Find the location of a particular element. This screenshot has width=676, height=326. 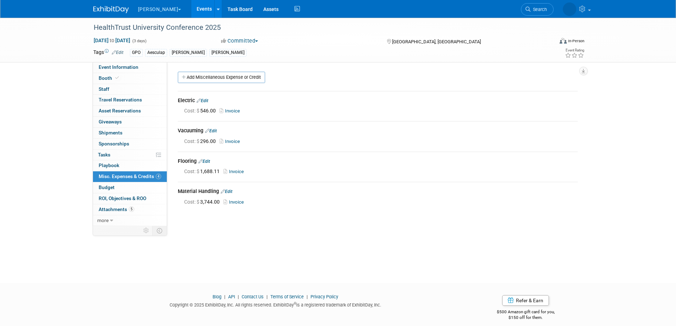

div: HealthTrust University Conference 2025 is located at coordinates (317, 28).